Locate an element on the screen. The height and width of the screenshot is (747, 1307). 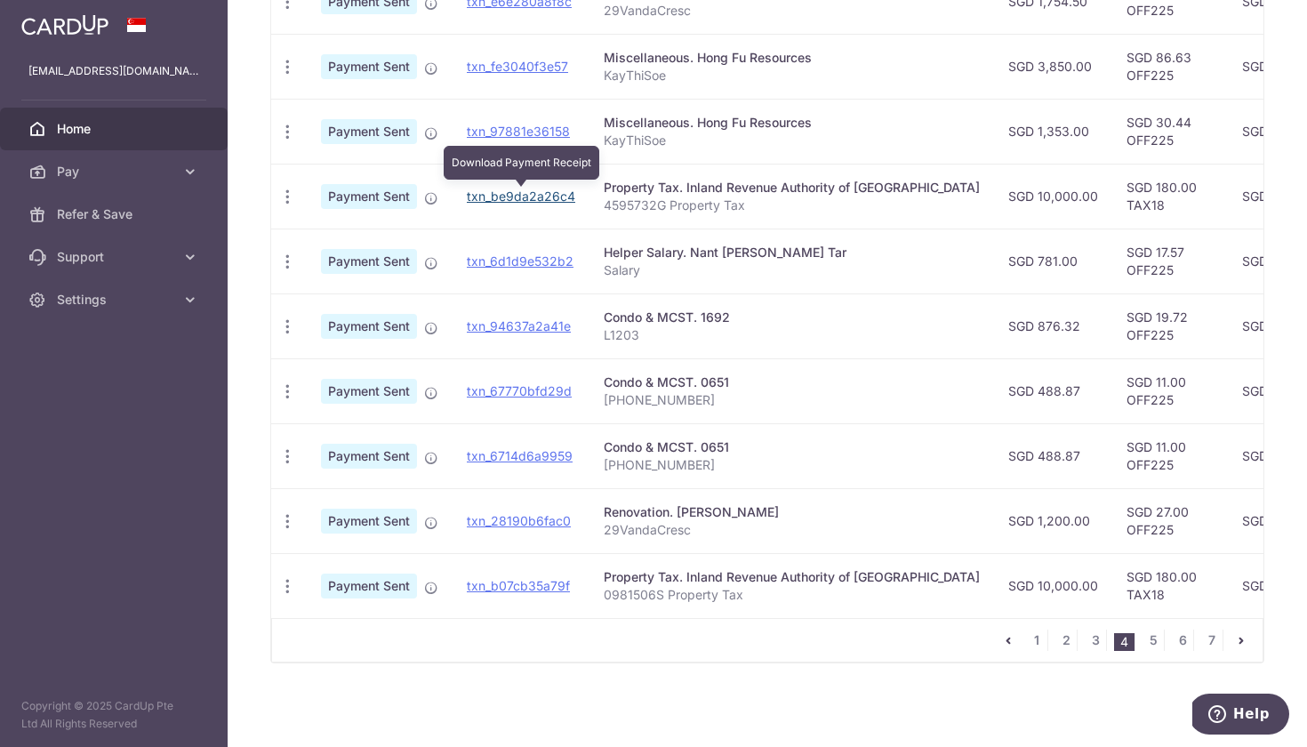
a: 7 is located at coordinates (1212, 640).